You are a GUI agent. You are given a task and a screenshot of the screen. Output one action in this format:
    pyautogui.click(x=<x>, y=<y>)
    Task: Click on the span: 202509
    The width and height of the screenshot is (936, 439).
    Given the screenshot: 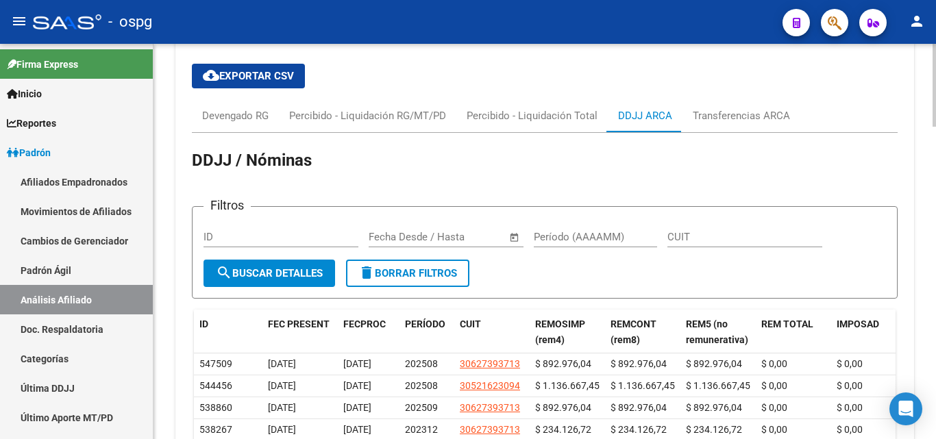 What is the action you would take?
    pyautogui.click(x=421, y=408)
    